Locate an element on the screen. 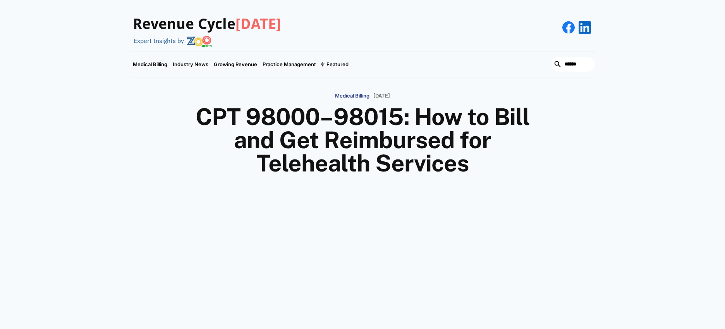 The height and width of the screenshot is (329, 725). a: Growing Revenue is located at coordinates (235, 64).